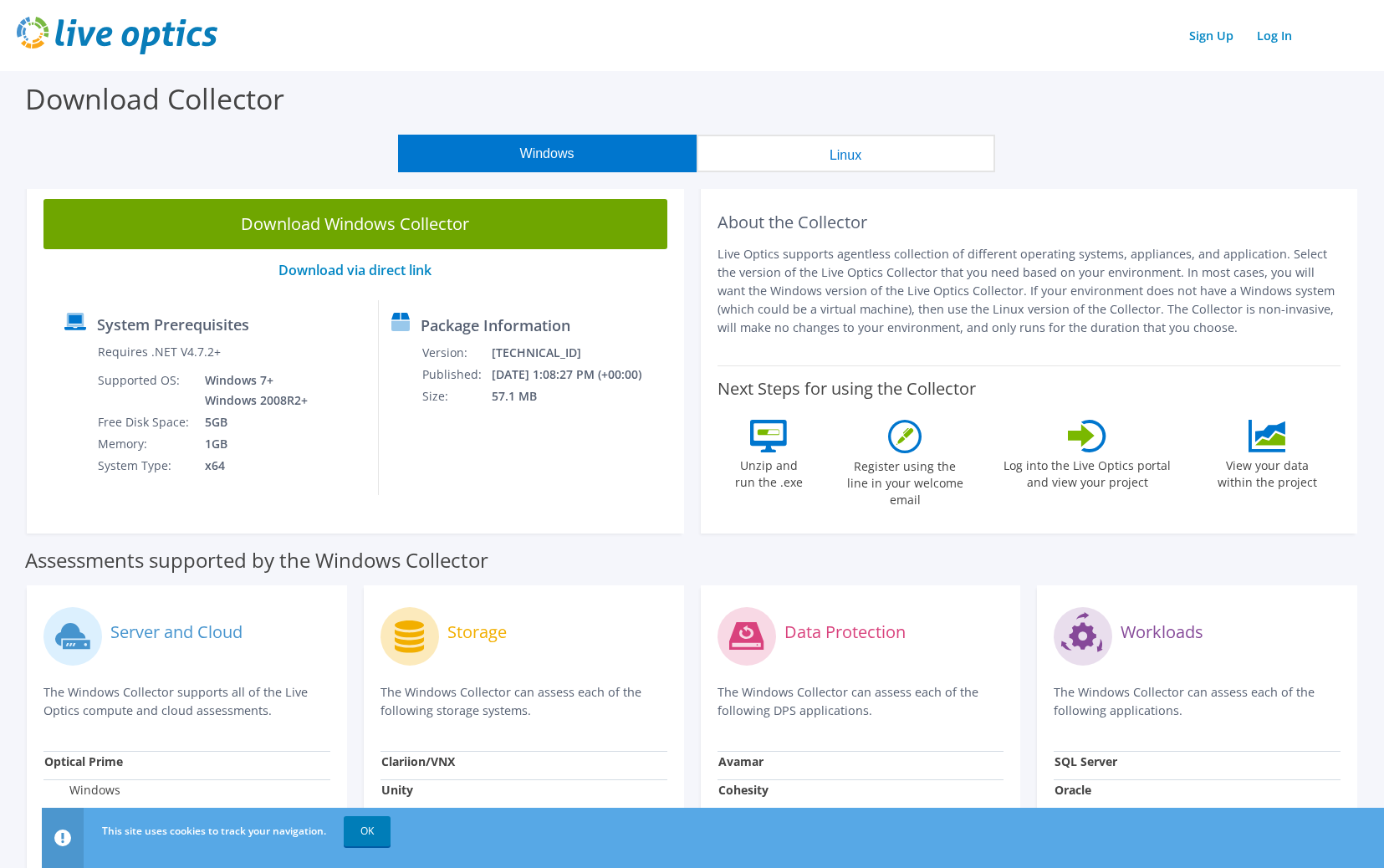 The width and height of the screenshot is (1384, 868). Describe the element at coordinates (177, 633) in the screenshot. I see `label: Server and Cloud` at that location.